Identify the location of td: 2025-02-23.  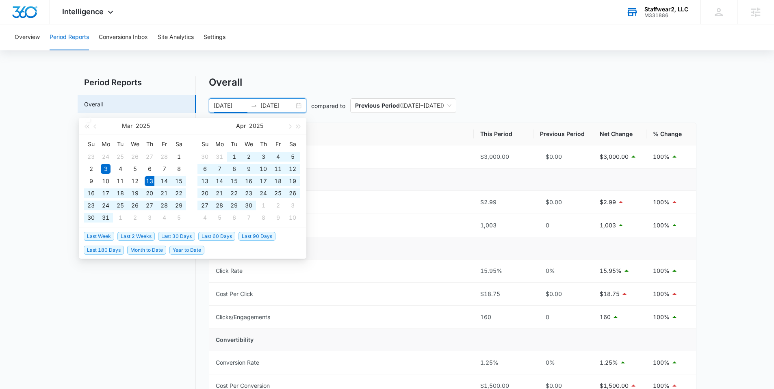
(91, 157).